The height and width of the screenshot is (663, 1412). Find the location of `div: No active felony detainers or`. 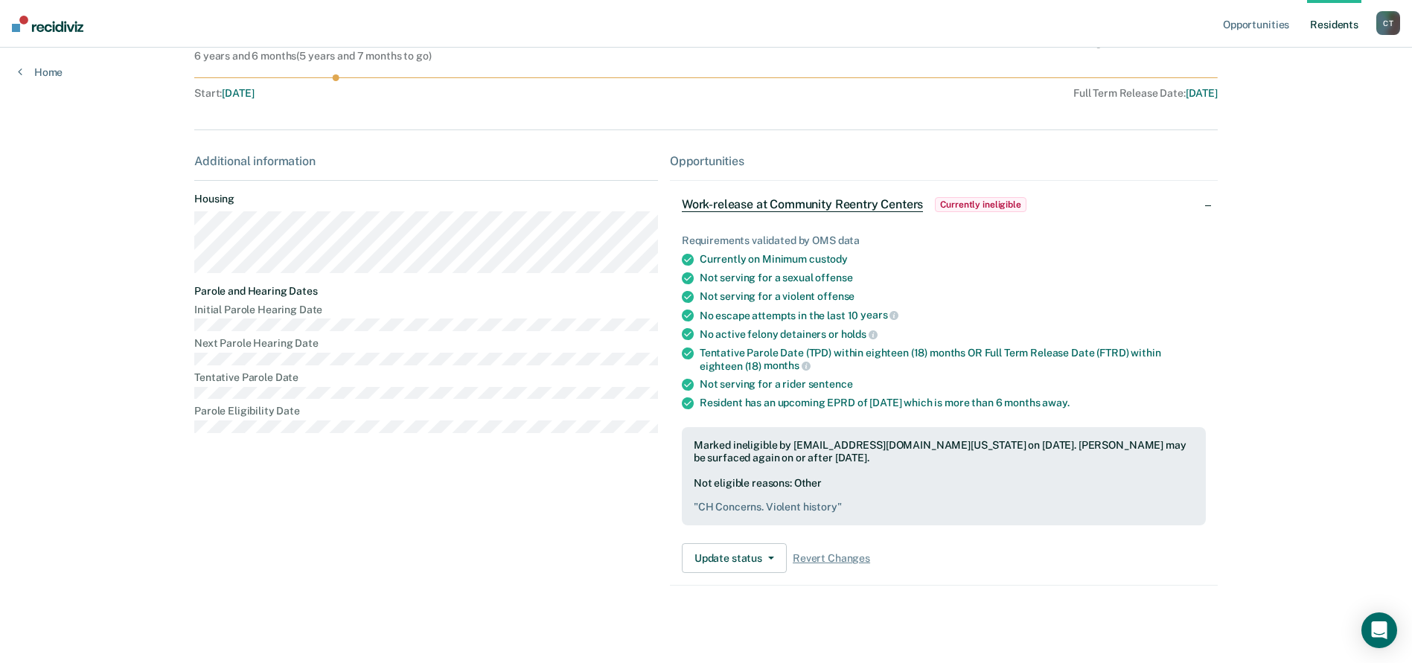

div: No active felony detainers or is located at coordinates (953, 334).